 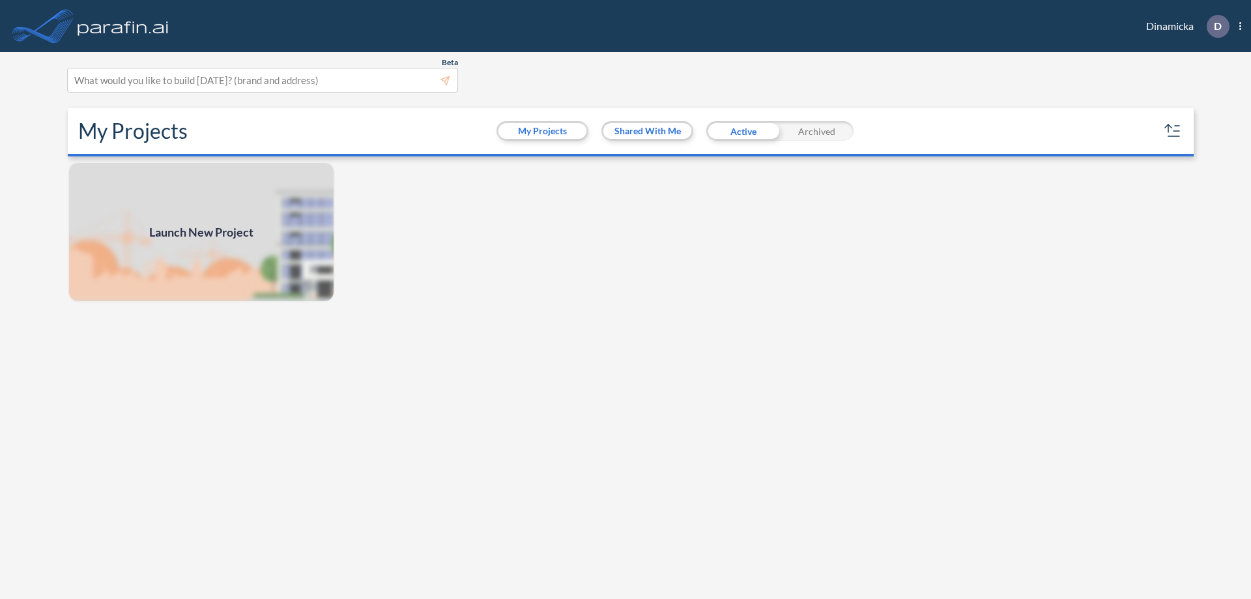 What do you see at coordinates (201, 232) in the screenshot?
I see `a: Launch New Project` at bounding box center [201, 232].